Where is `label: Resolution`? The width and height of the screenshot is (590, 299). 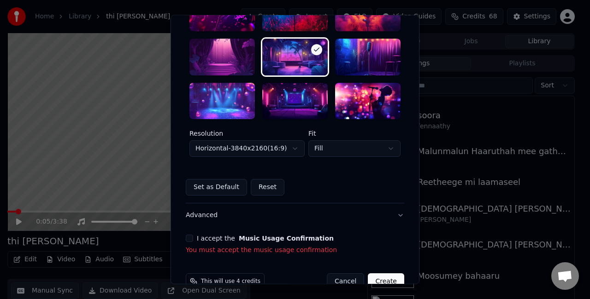
label: Resolution is located at coordinates (247, 134).